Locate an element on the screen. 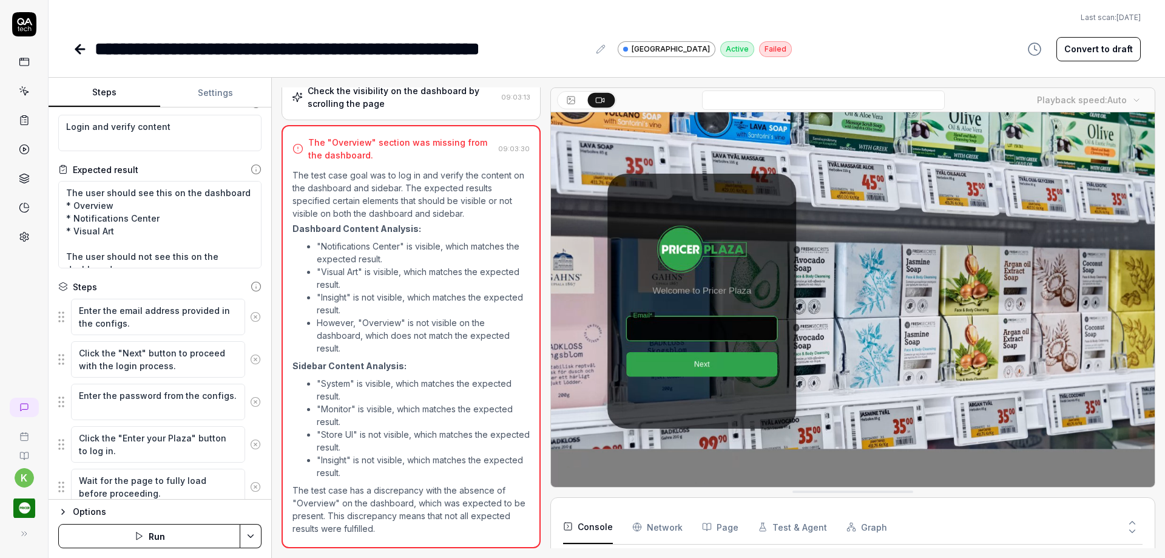 The image size is (1165, 558). span: Last scan: is located at coordinates (1110, 18).